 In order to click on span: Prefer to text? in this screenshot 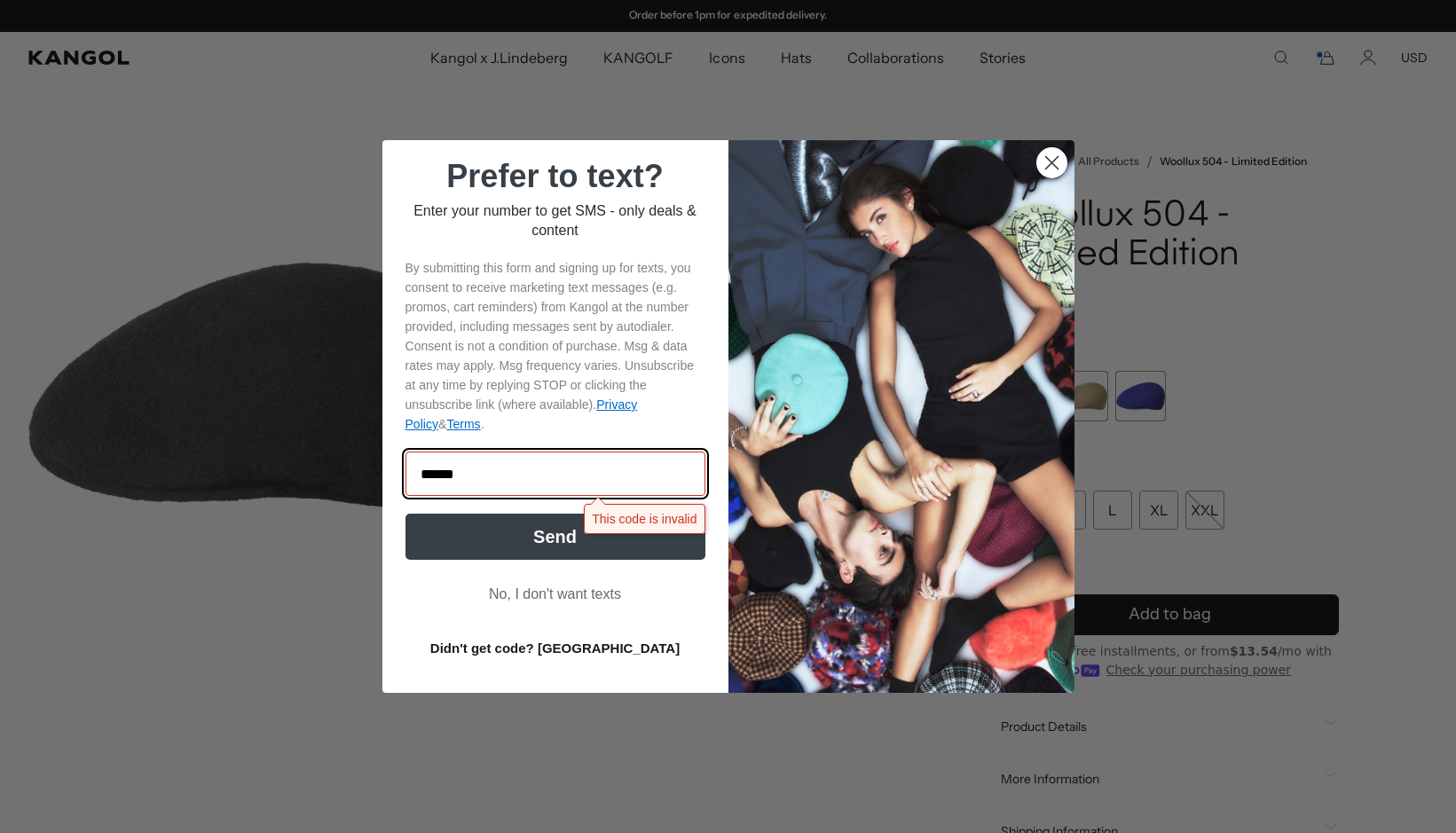, I will do `click(554, 175)`.